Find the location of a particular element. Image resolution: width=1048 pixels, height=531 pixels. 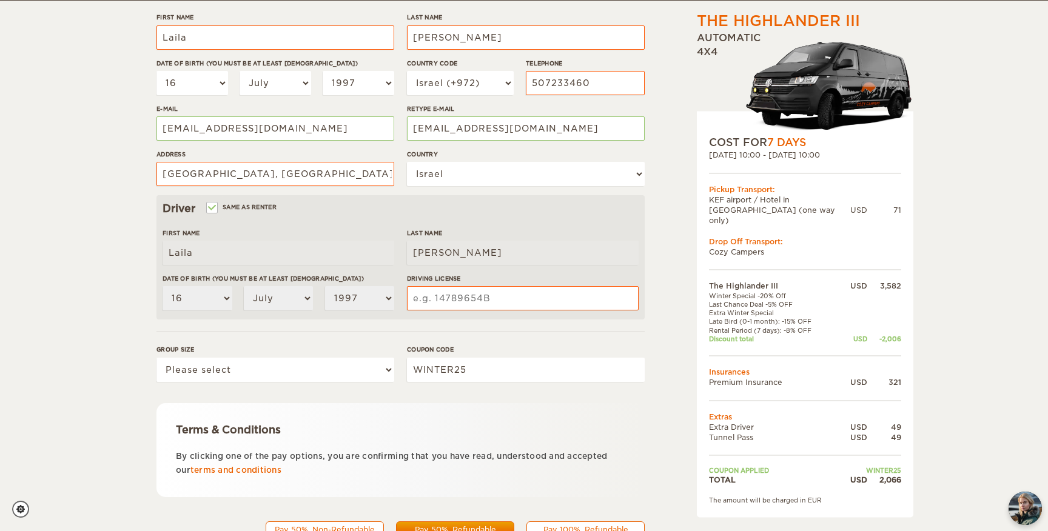

td: Rental Period (7 days): -8% OFF is located at coordinates (773, 331).